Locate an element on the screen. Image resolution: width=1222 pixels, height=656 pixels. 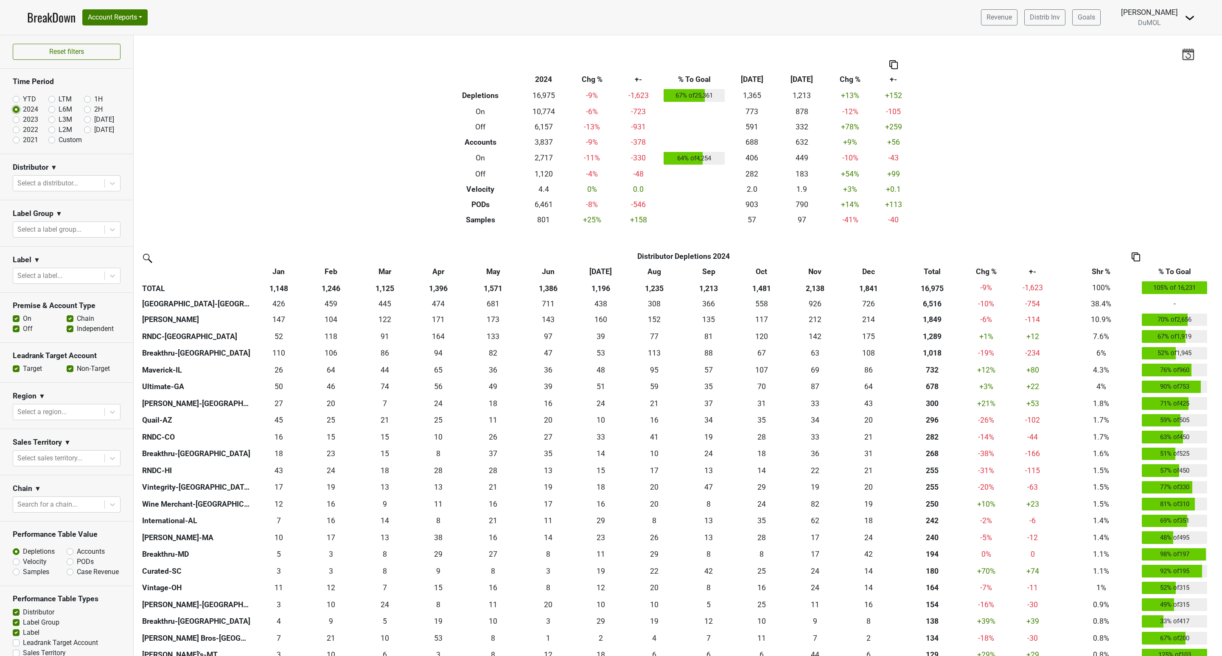
label: 2023 is located at coordinates (31, 120).